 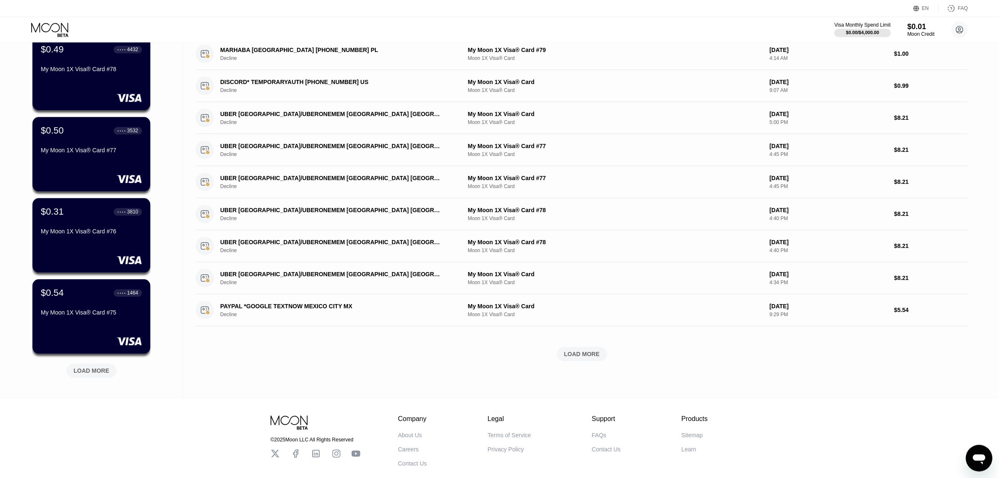 I want to click on div: Visa Monthly Spend Limit, so click(x=862, y=25).